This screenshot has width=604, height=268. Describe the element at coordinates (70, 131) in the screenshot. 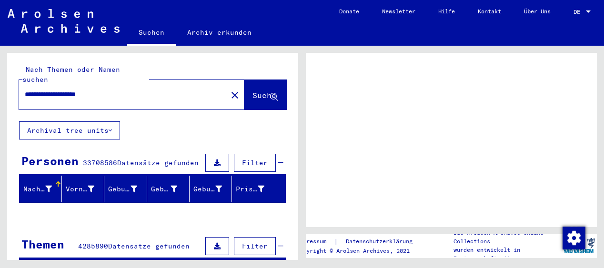

I see `button: Archival tree units` at that location.